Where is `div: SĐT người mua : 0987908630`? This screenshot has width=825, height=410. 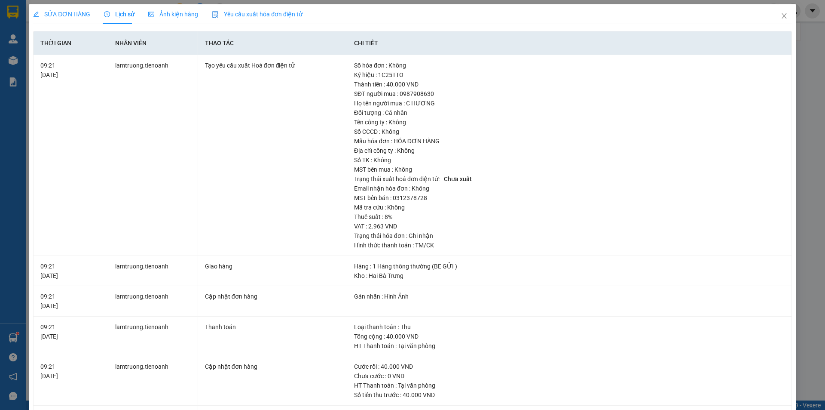 div: SĐT người mua : 0987908630 is located at coordinates (570, 94).